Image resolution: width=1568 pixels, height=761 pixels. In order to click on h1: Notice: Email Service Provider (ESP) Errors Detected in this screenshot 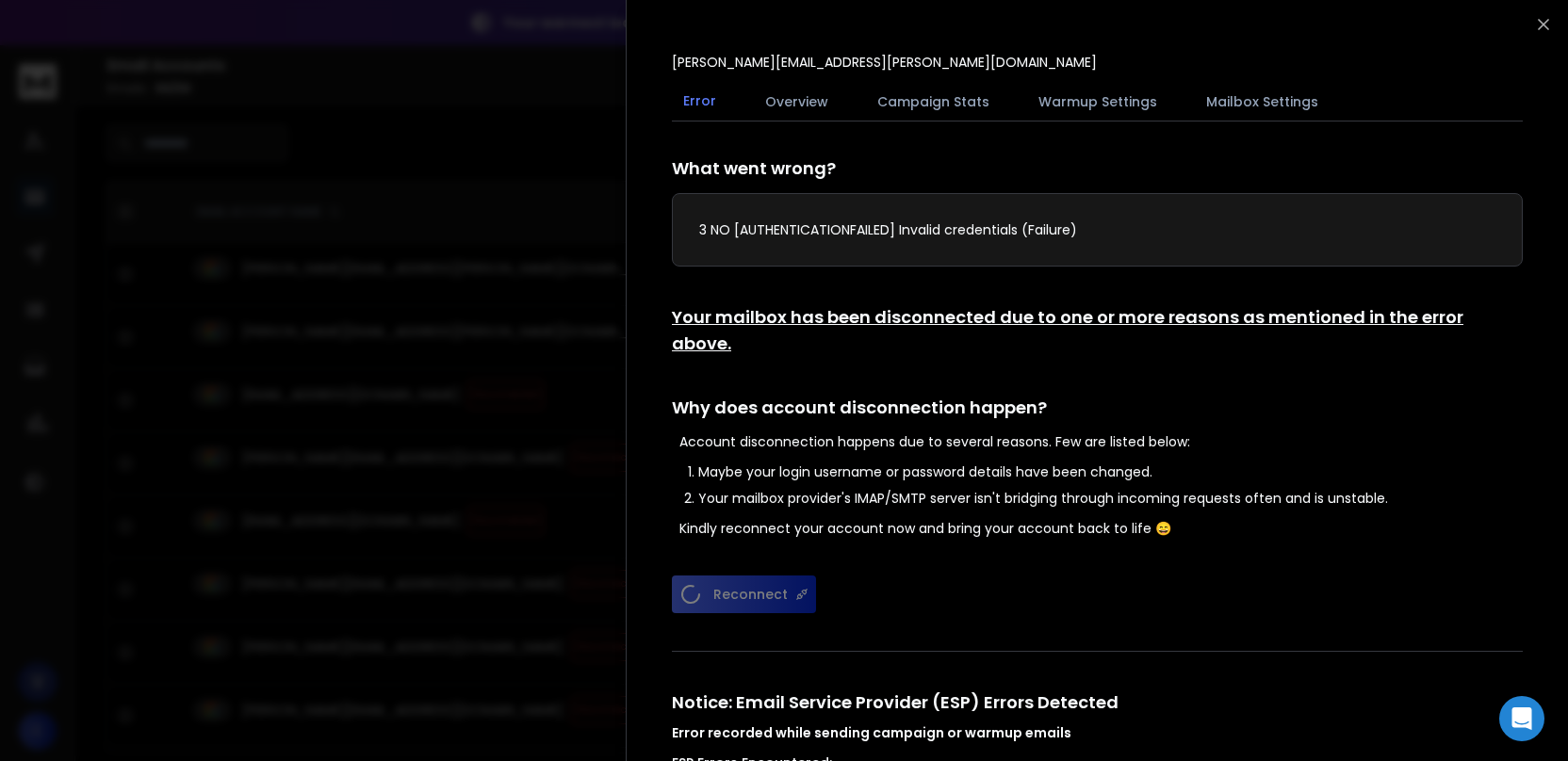, I will do `click(1097, 716)`.